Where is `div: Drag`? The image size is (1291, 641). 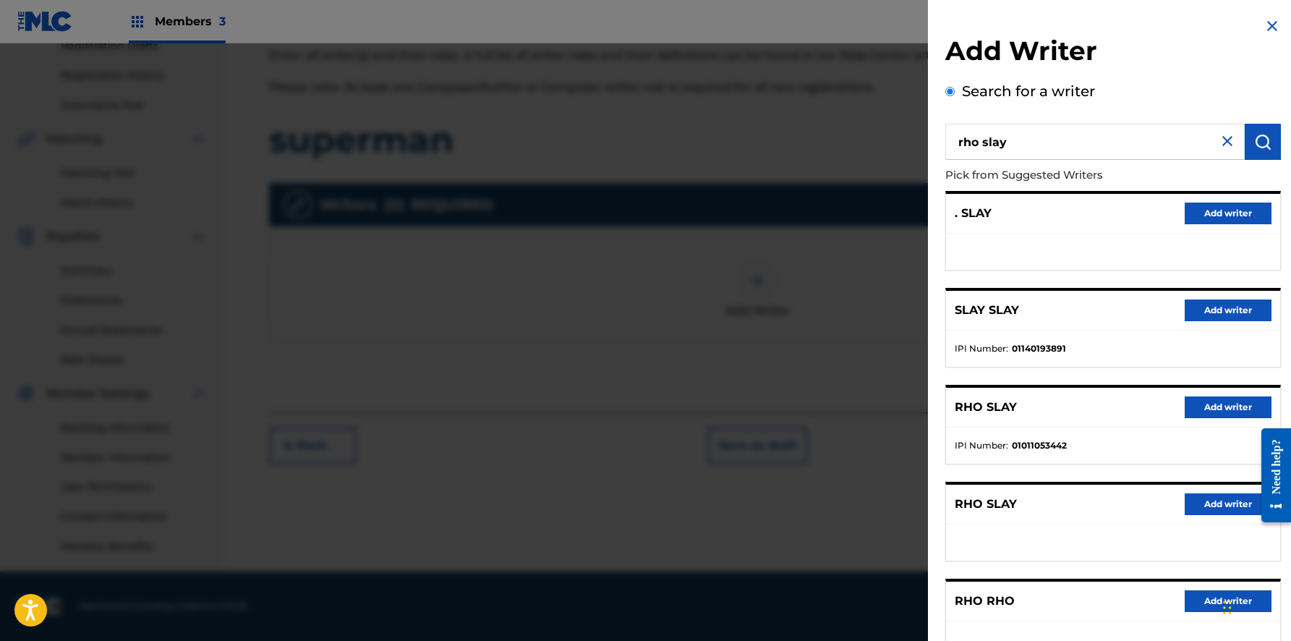
div: Drag is located at coordinates (1227, 607).